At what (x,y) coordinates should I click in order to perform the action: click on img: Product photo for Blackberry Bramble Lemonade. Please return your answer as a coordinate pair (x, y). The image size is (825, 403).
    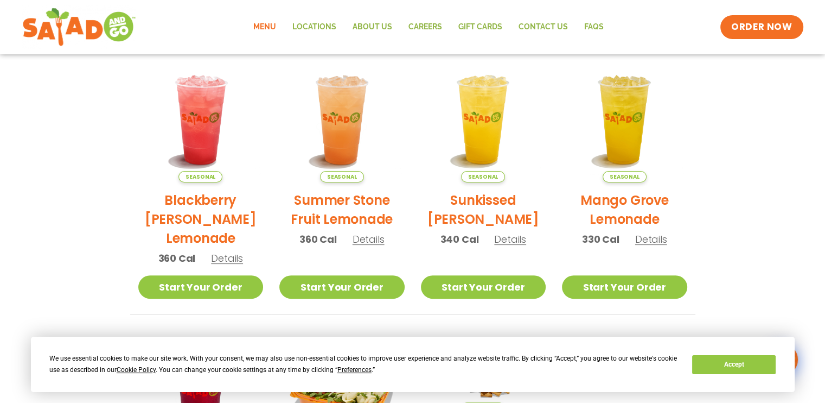
    Looking at the image, I should click on (201, 119).